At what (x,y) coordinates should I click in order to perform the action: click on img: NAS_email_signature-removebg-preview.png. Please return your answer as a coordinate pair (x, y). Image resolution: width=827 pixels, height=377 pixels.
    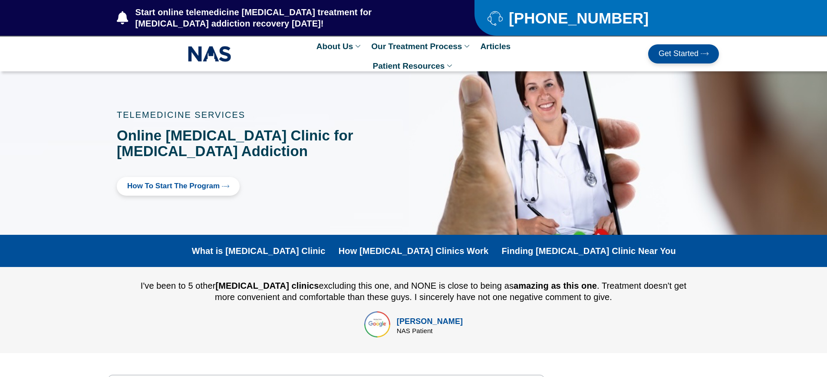
    Looking at the image, I should click on (210, 54).